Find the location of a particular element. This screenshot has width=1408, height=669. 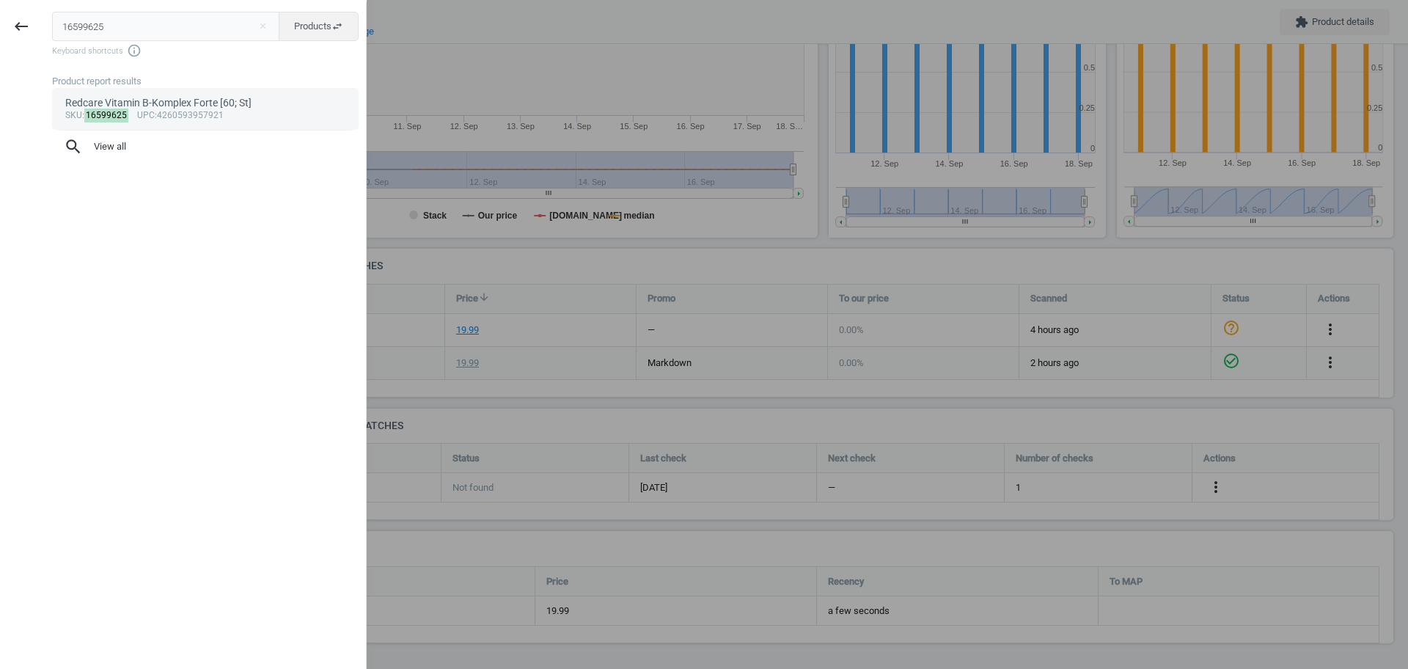

input: Enter the SKU or product name is located at coordinates (166, 26).